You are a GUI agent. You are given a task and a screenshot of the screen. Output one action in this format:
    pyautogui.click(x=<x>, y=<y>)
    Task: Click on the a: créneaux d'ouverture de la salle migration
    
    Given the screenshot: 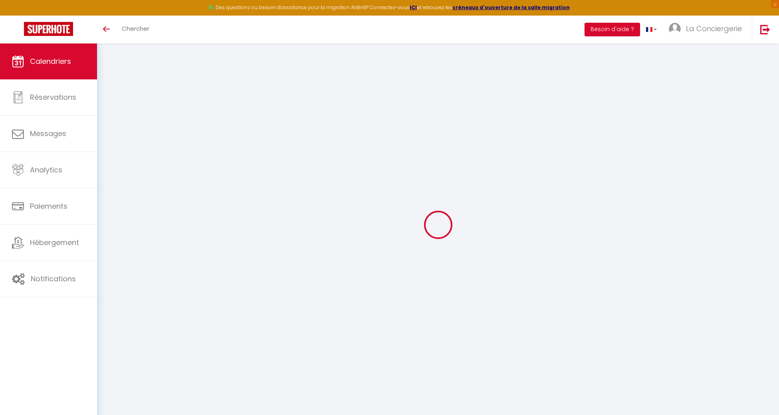 What is the action you would take?
    pyautogui.click(x=511, y=7)
    